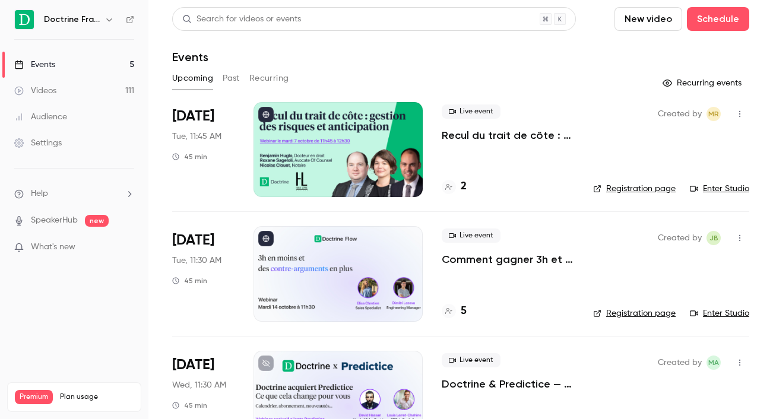 Image resolution: width=773 pixels, height=419 pixels. What do you see at coordinates (714, 114) in the screenshot?
I see `span: Marguerite Rubin de Cervens` at bounding box center [714, 114].